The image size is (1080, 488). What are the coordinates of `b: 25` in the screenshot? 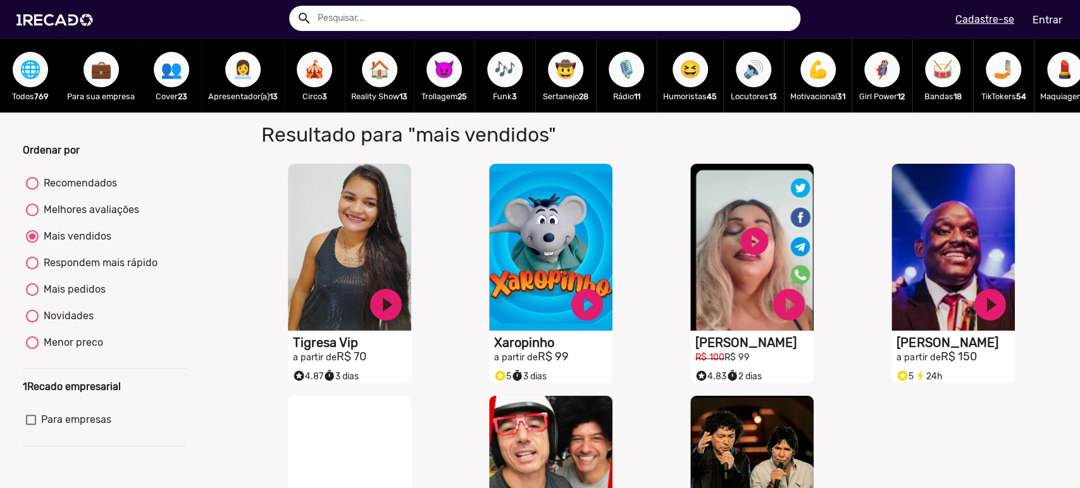 It's located at (462, 96).